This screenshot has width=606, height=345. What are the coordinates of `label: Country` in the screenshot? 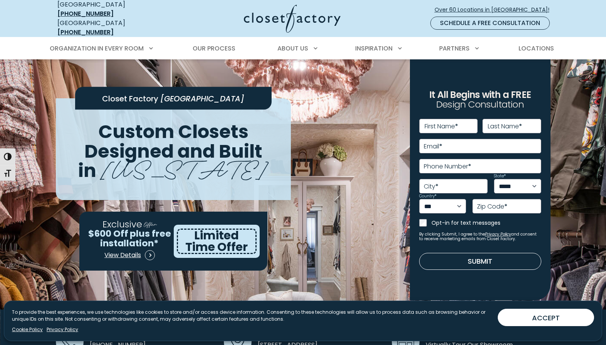 It's located at (428, 196).